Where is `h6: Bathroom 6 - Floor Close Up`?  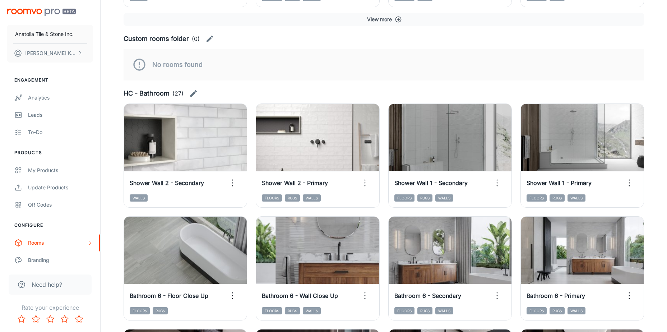
h6: Bathroom 6 - Floor Close Up is located at coordinates (169, 296).